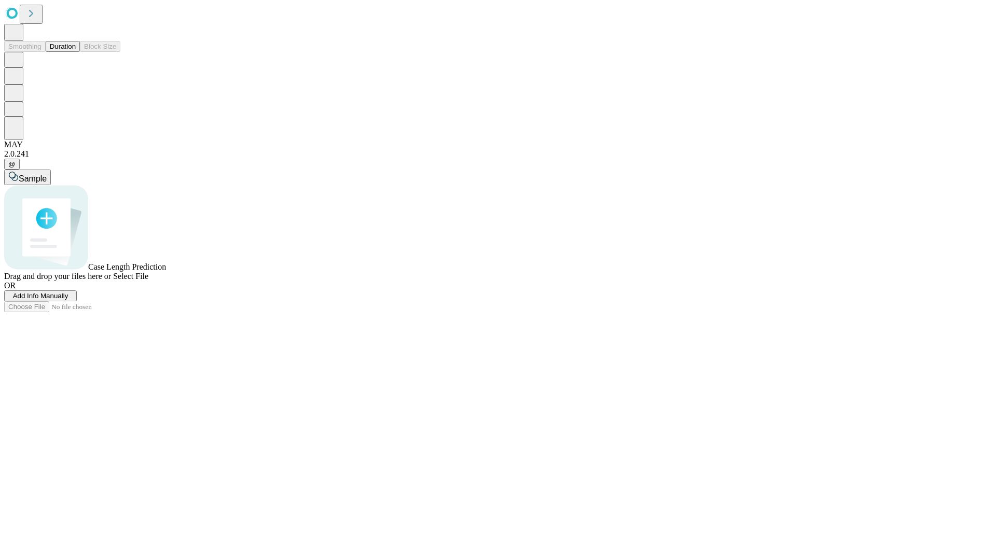  What do you see at coordinates (127, 267) in the screenshot?
I see `span: Case Length Prediction` at bounding box center [127, 267].